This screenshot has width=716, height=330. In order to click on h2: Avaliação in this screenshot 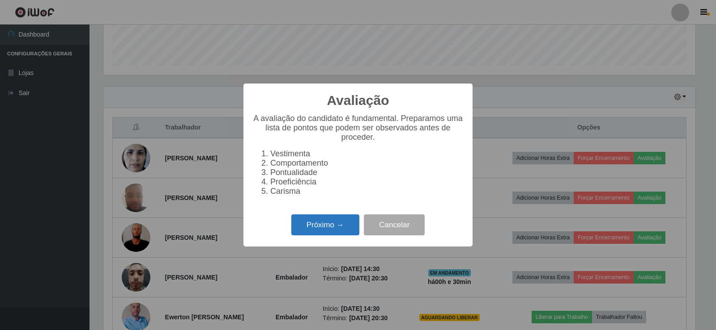, I will do `click(358, 101)`.